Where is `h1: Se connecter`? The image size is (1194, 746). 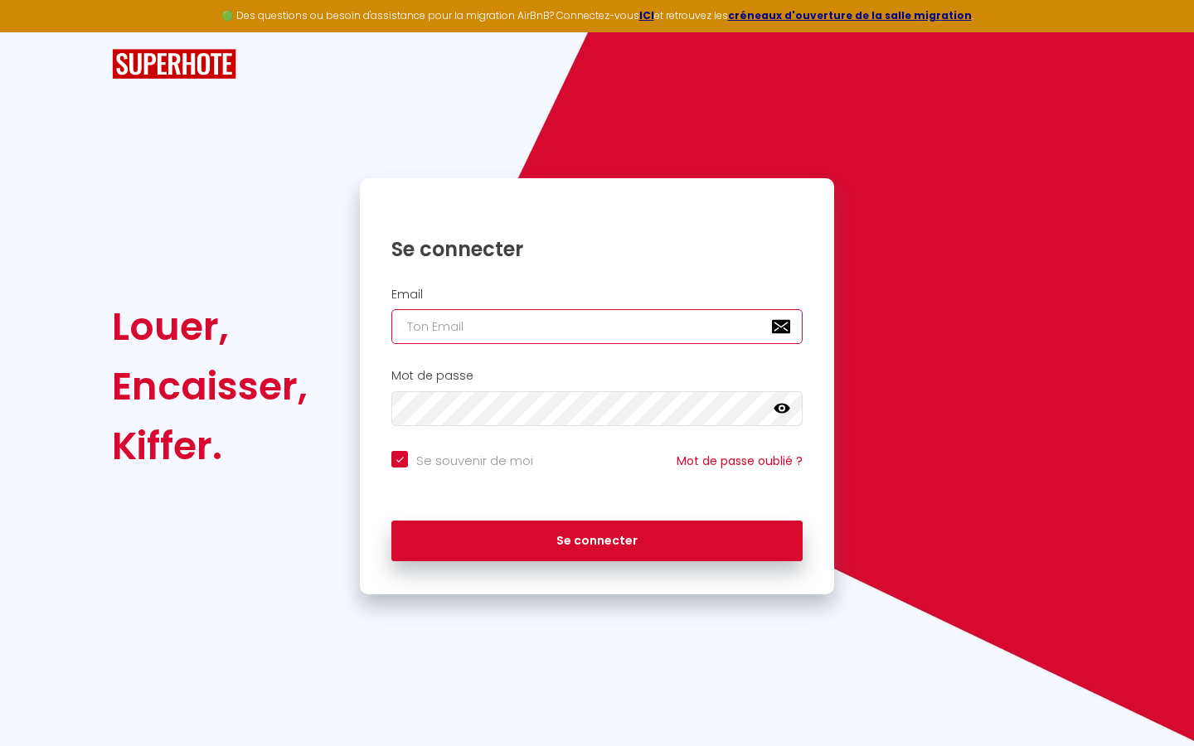 h1: Se connecter is located at coordinates (597, 249).